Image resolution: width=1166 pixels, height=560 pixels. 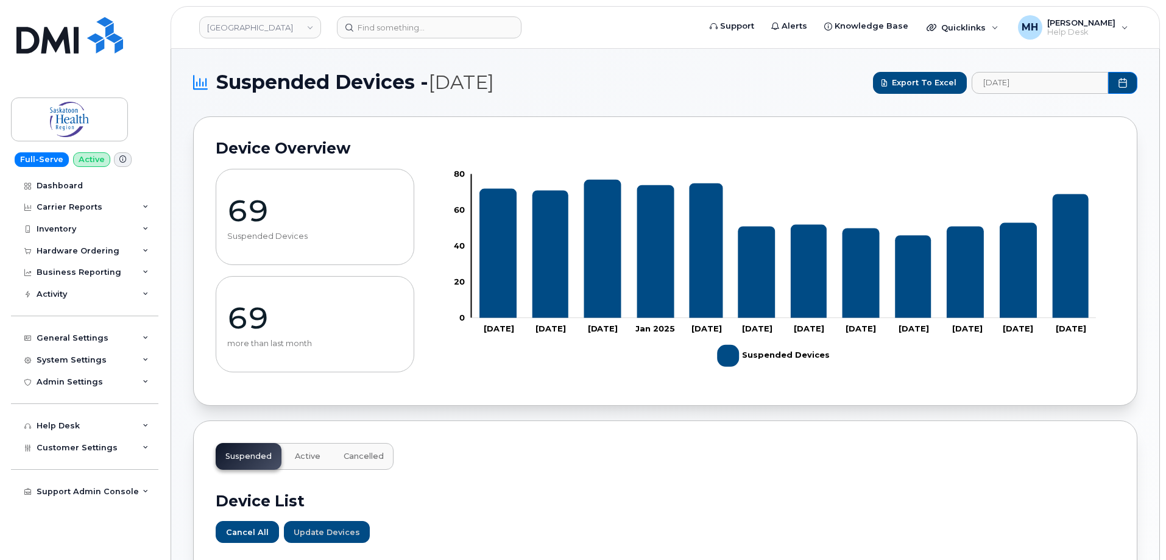 I want to click on tspan: 80, so click(x=459, y=174).